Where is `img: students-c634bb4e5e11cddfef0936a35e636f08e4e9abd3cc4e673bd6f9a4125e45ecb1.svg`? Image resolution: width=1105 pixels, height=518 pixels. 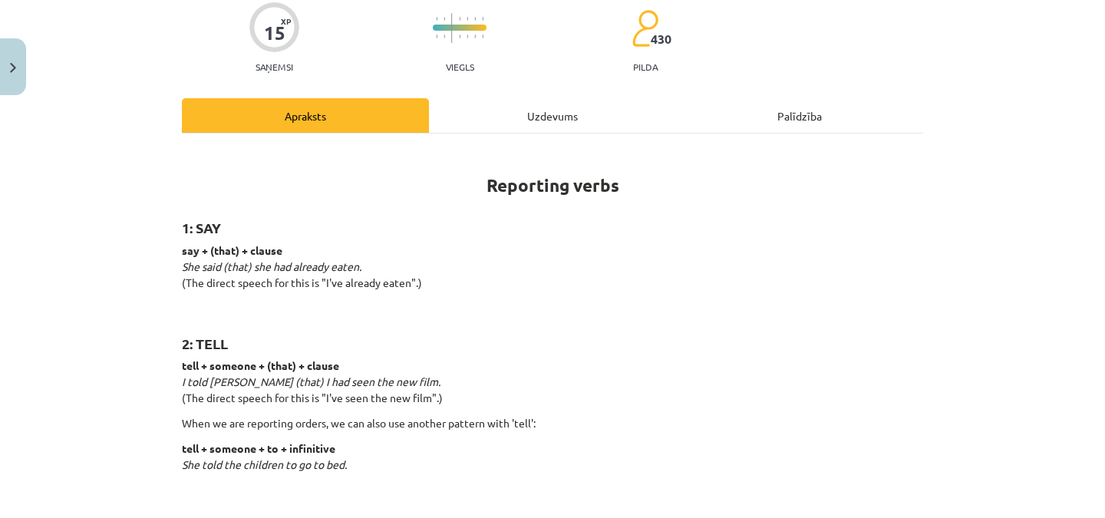 img: students-c634bb4e5e11cddfef0936a35e636f08e4e9abd3cc4e673bd6f9a4125e45ecb1.svg is located at coordinates (645, 28).